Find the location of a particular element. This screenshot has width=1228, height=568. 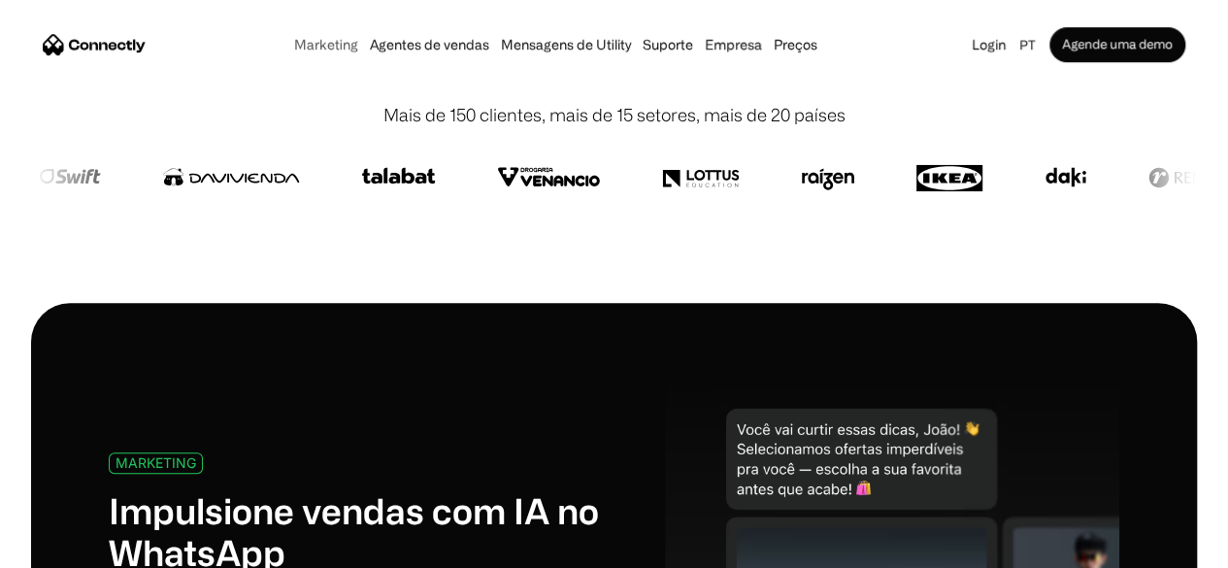

div: Empresa is located at coordinates (733, 45).